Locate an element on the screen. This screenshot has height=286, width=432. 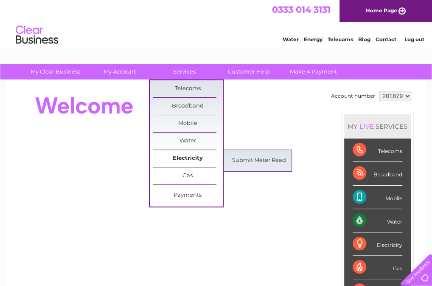
a: Broadband is located at coordinates (188, 106).